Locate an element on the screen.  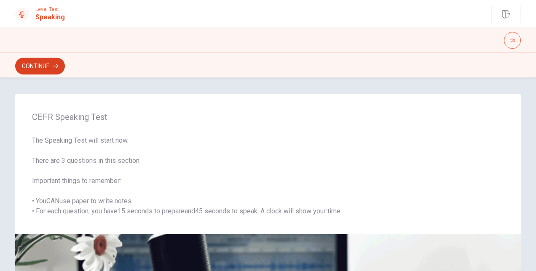
u: 15 seconds to prepare is located at coordinates (151, 211).